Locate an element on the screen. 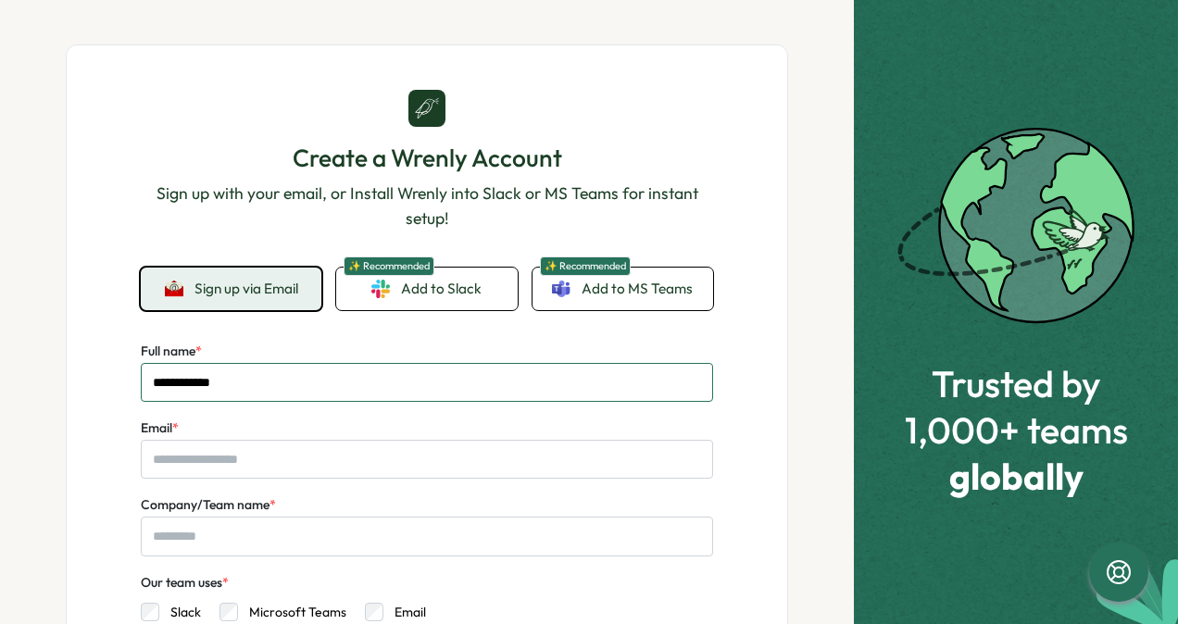 The height and width of the screenshot is (624, 1178). span: Sign up via Email is located at coordinates (246, 289).